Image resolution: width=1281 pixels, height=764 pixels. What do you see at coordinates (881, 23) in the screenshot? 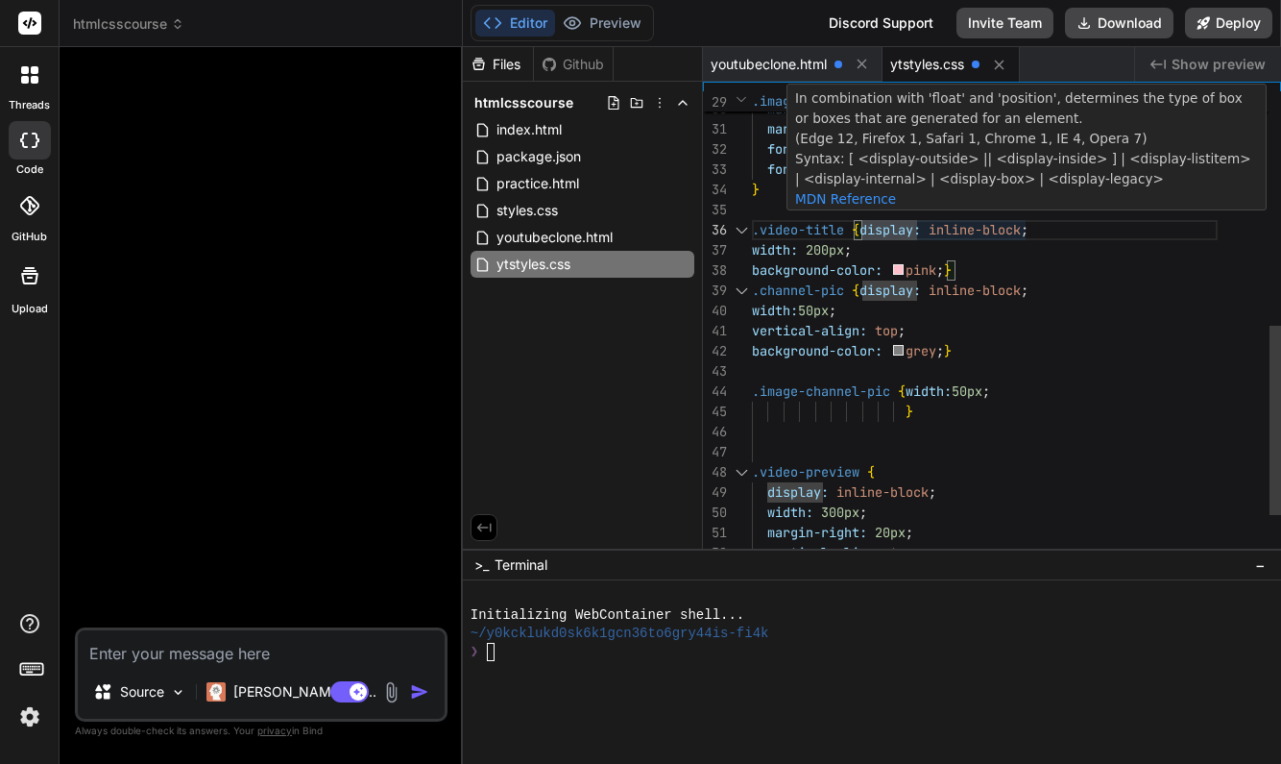
I see `div: Discord Support` at bounding box center [881, 23].